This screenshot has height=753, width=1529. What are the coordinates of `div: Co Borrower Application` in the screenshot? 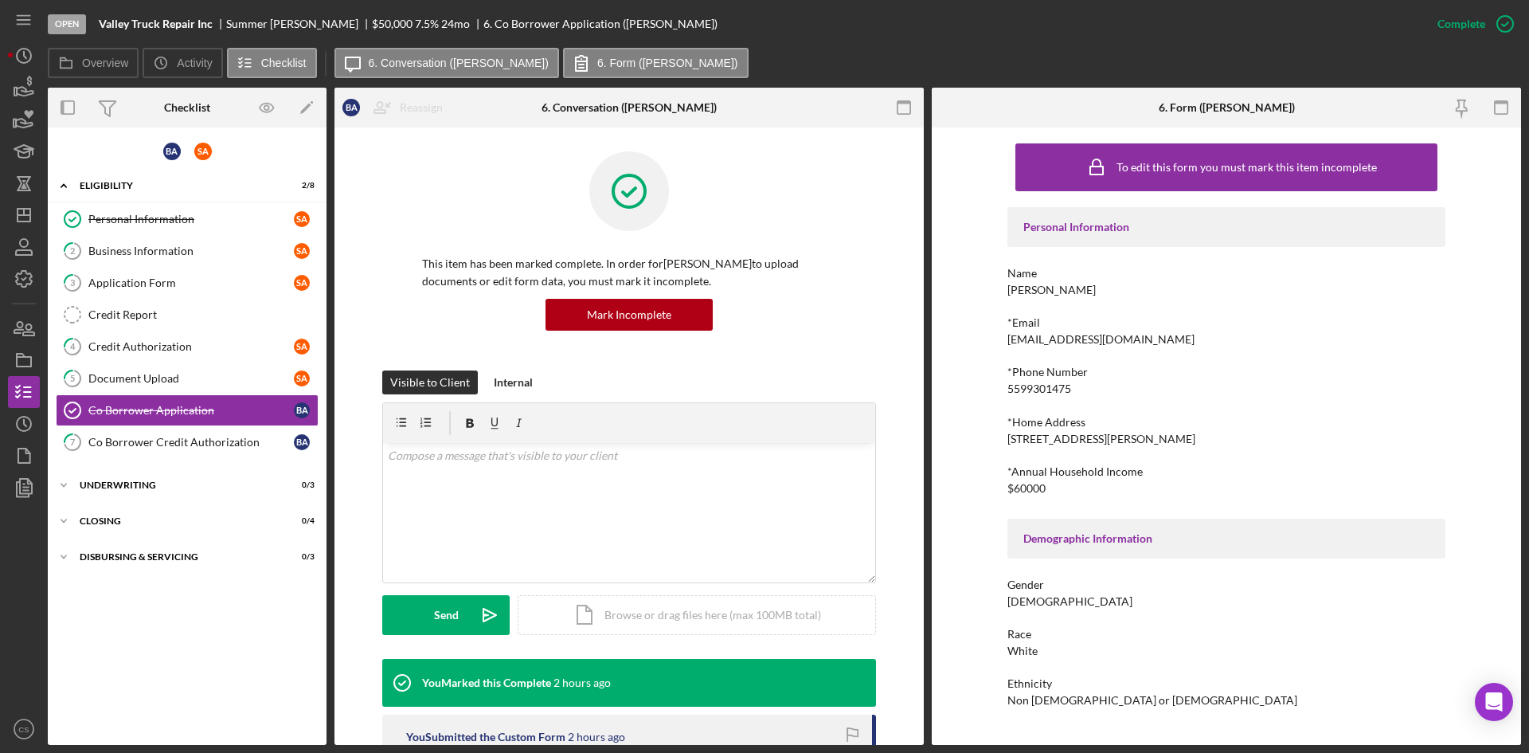 It's located at (191, 410).